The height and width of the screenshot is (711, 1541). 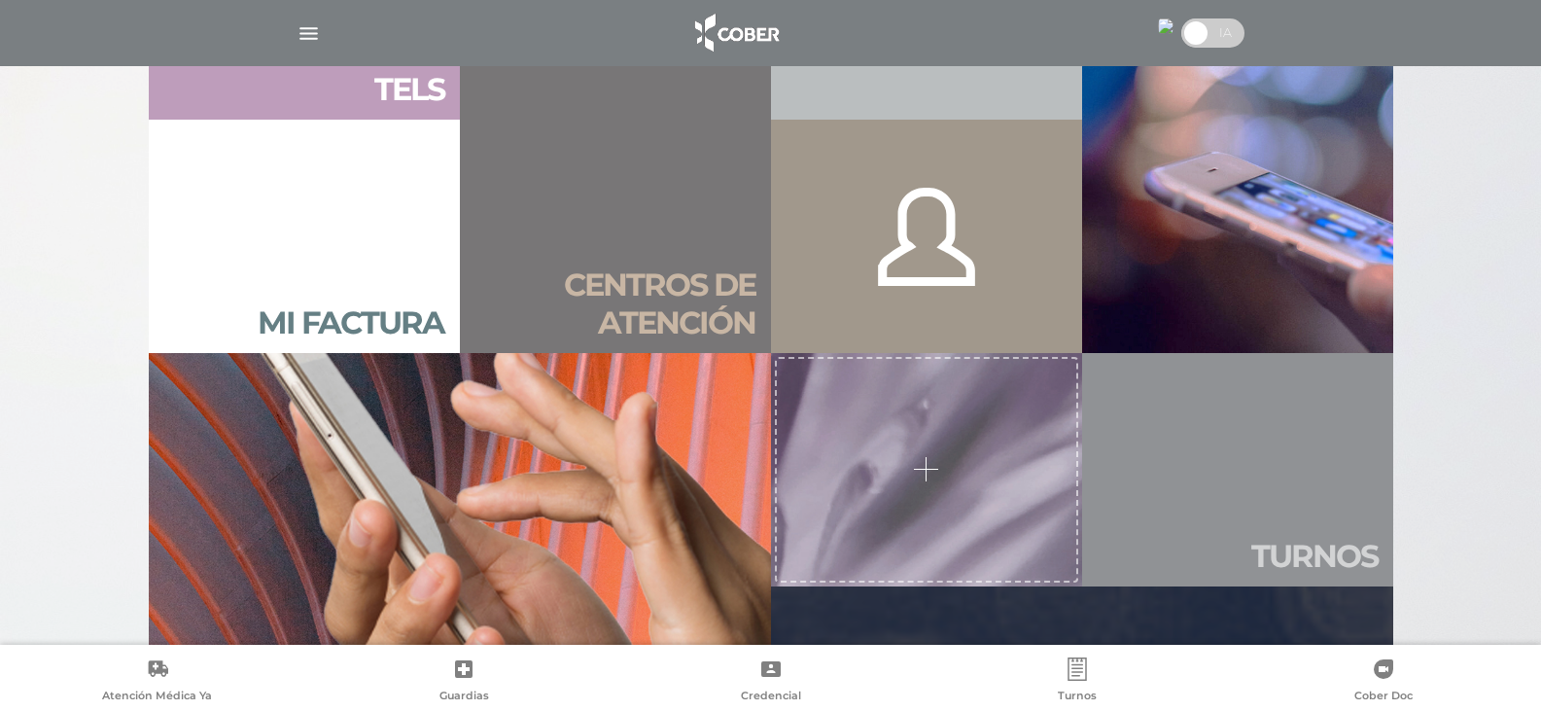 I want to click on span: Turnos, so click(x=1077, y=697).